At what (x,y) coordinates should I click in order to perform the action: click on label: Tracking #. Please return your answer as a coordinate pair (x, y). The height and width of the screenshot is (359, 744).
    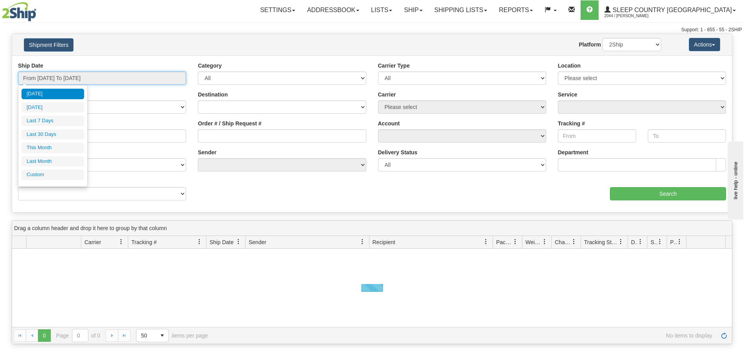
    Looking at the image, I should click on (571, 124).